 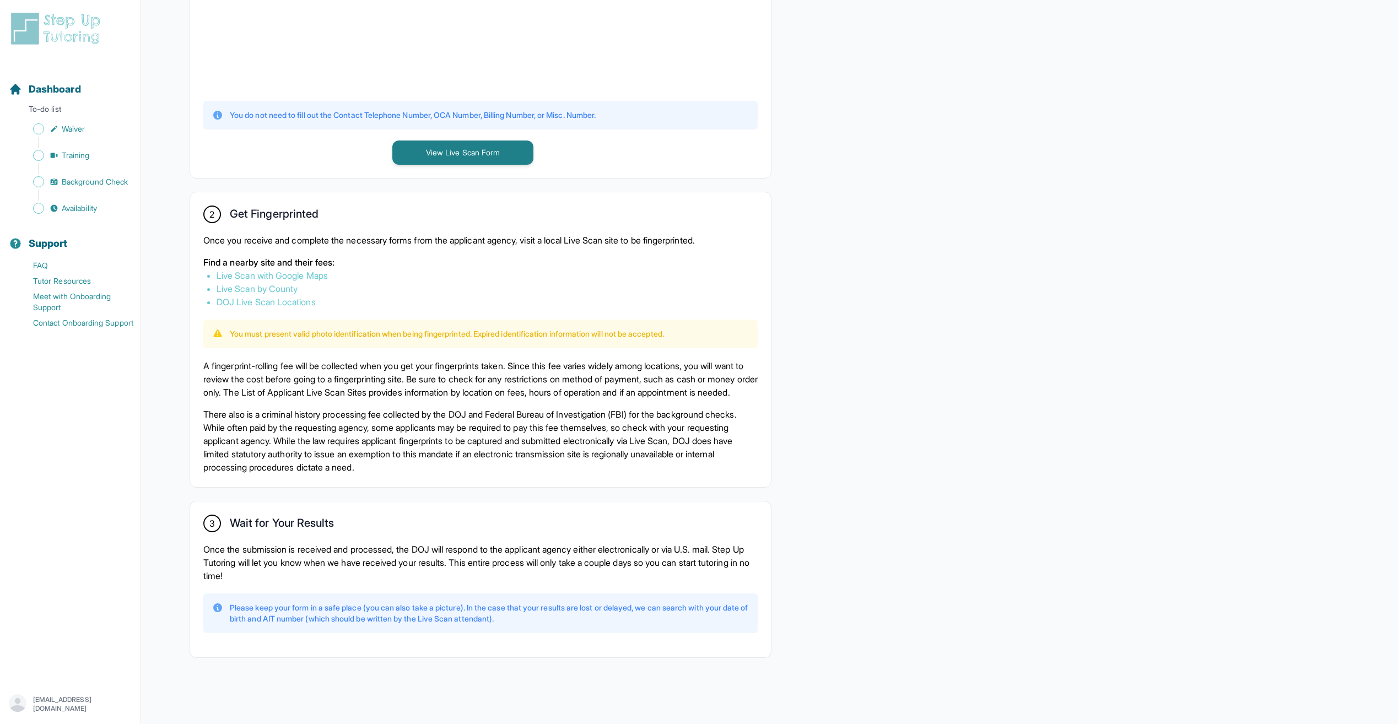 What do you see at coordinates (481, 563) in the screenshot?
I see `p: Once the submission is received and processed, the DOJ will respond to the applicant agency eithe...` at bounding box center [481, 563].